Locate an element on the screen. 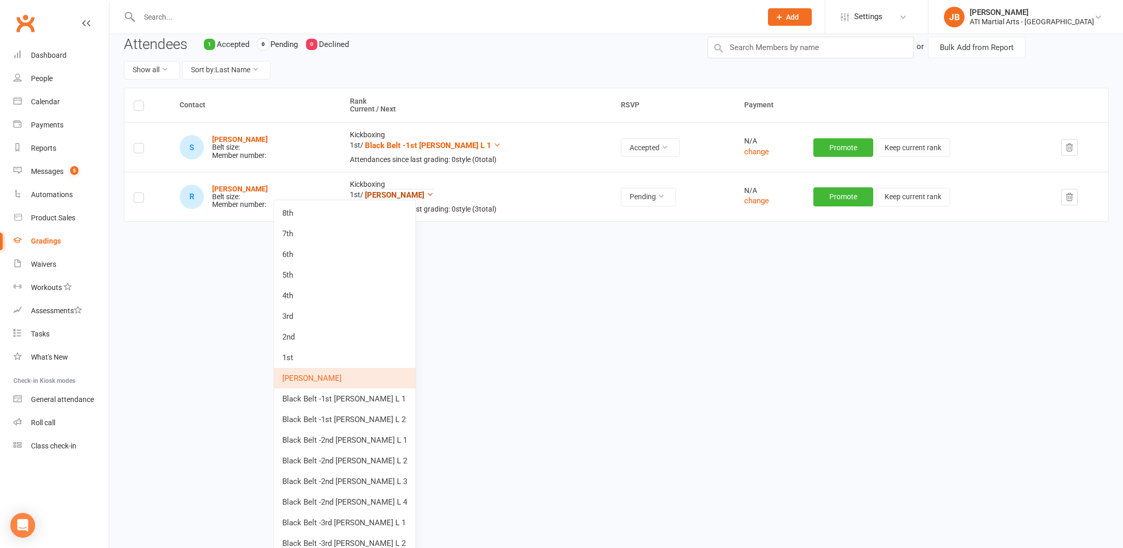  a: 2nd is located at coordinates (345, 337).